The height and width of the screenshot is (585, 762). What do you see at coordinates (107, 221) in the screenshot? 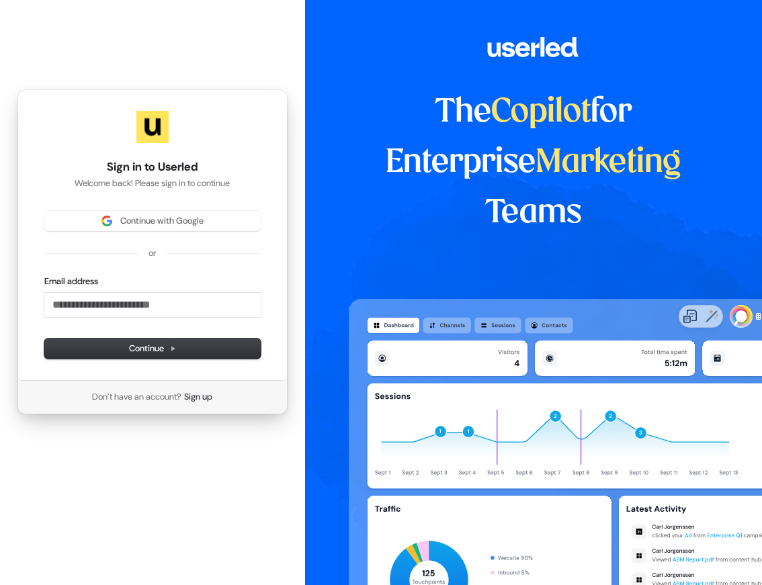
I see `img: Sign in with Google` at bounding box center [107, 221].